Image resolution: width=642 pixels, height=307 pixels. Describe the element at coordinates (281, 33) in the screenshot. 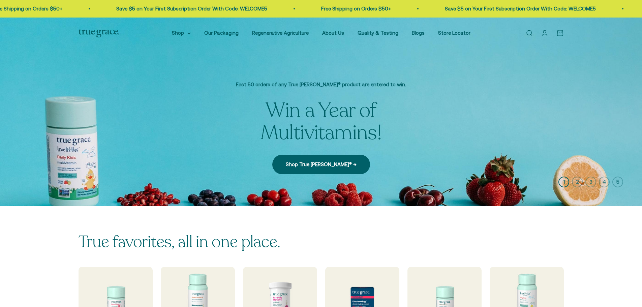

I see `a: Regenerative Agriculture` at that location.